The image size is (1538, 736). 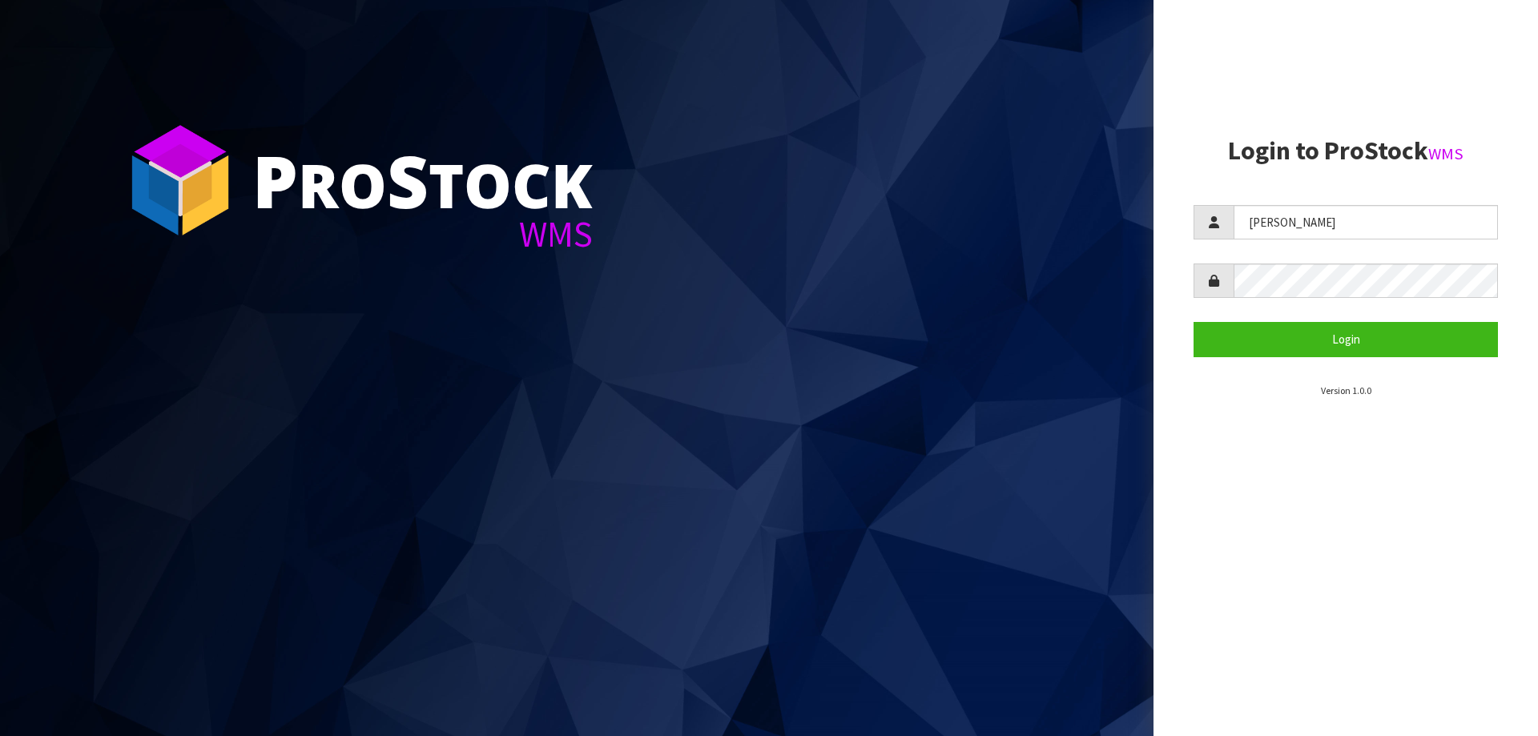 What do you see at coordinates (422, 180) in the screenshot?
I see `div: ro tock` at bounding box center [422, 180].